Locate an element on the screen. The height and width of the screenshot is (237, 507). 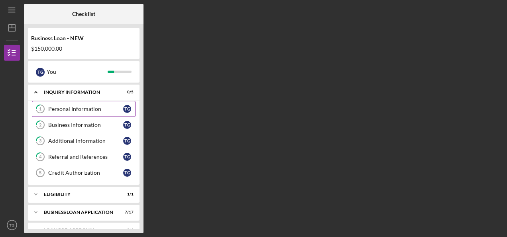
a: 5Credit AuthorizationTG is located at coordinates (84, 173).